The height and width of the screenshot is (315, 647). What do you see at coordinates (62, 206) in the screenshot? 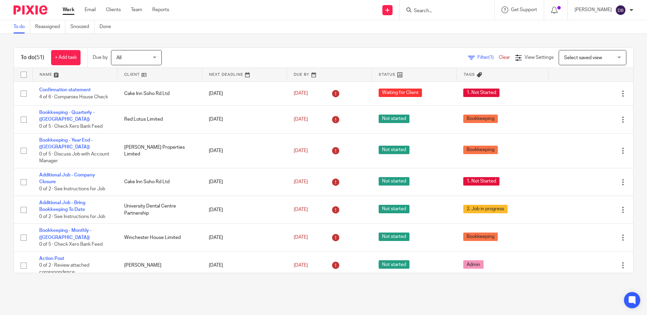
I see `a: Additional Job - Bring Bookkeeping To Date` at bounding box center [62, 206].